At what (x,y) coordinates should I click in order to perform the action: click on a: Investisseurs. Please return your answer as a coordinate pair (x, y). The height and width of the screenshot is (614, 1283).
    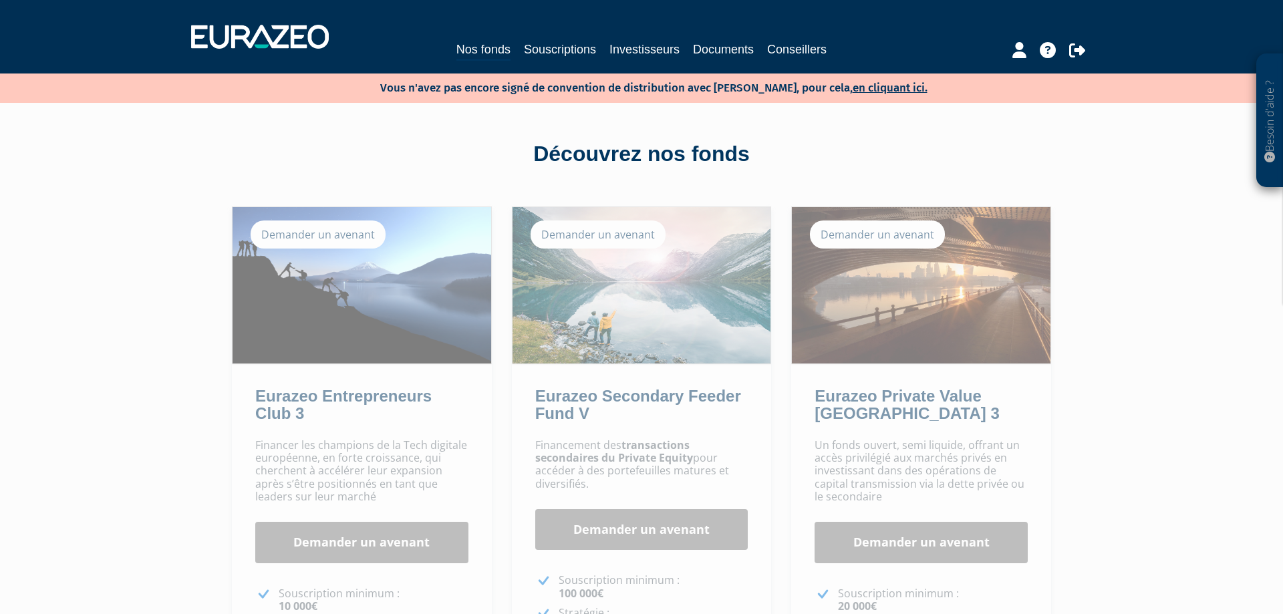
    Looking at the image, I should click on (644, 49).